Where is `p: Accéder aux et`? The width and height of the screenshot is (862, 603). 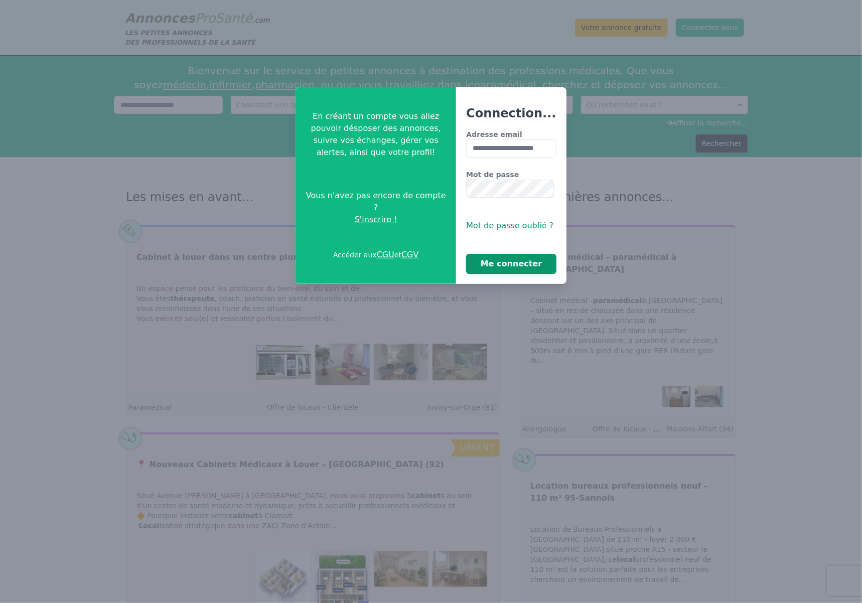
p: Accéder aux et is located at coordinates (376, 255).